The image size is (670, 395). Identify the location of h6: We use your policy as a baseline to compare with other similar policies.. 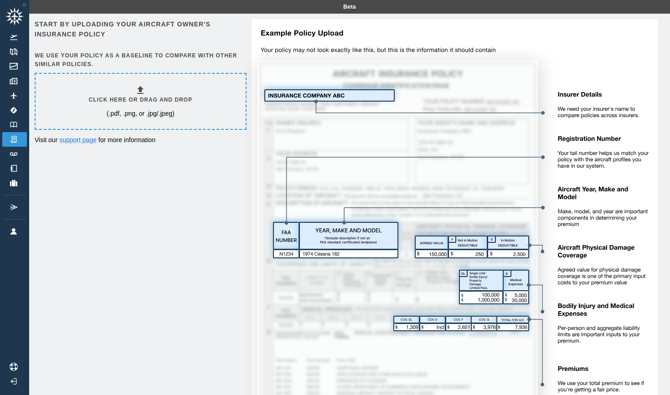
(139, 60).